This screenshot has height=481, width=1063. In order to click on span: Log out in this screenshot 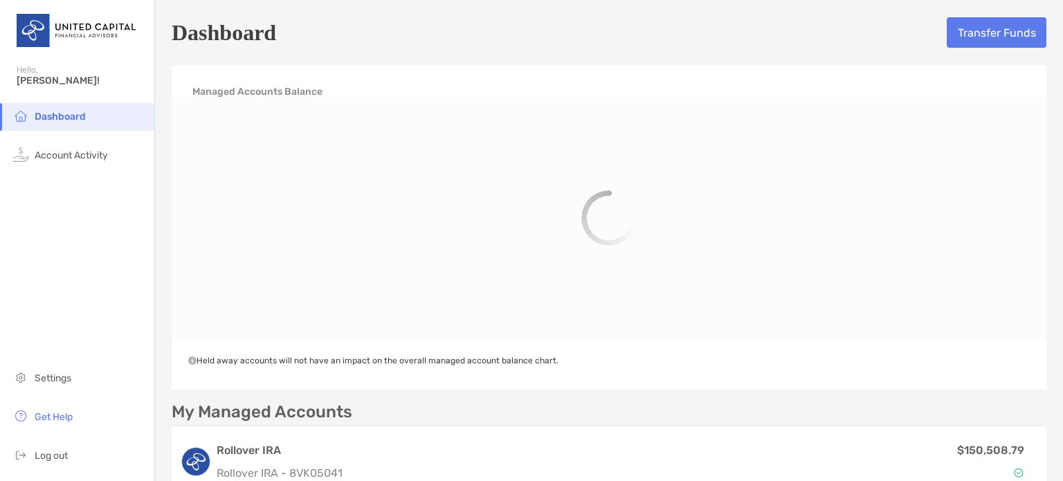, I will do `click(51, 455)`.